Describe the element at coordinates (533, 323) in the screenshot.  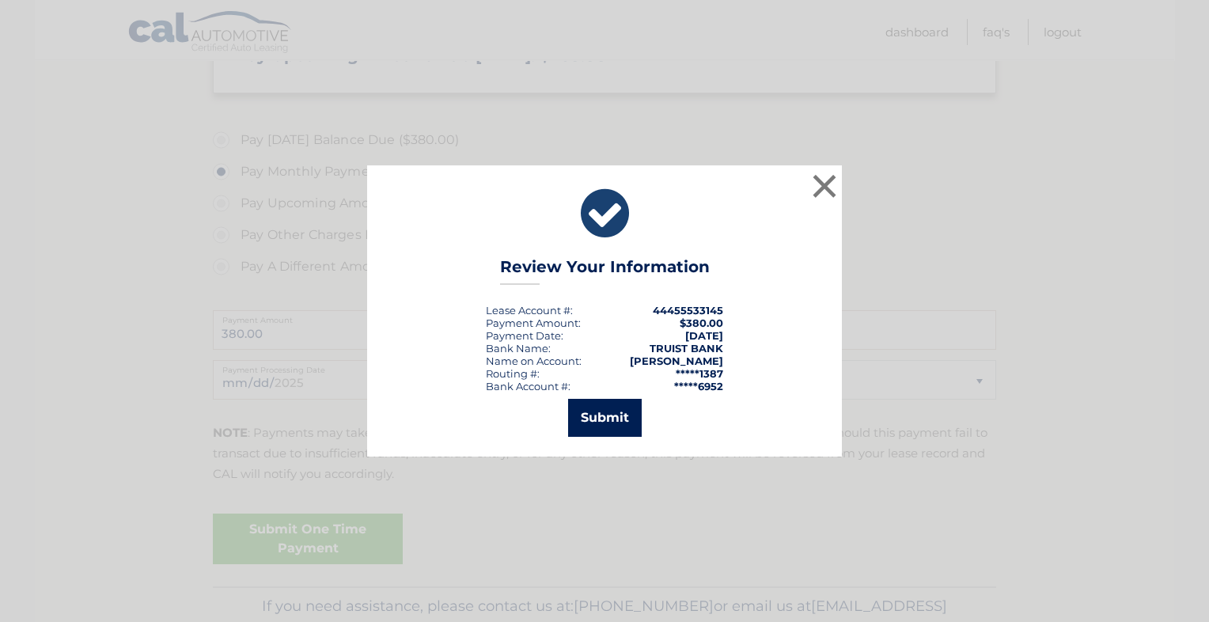
I see `div: Payment Amount:` at that location.